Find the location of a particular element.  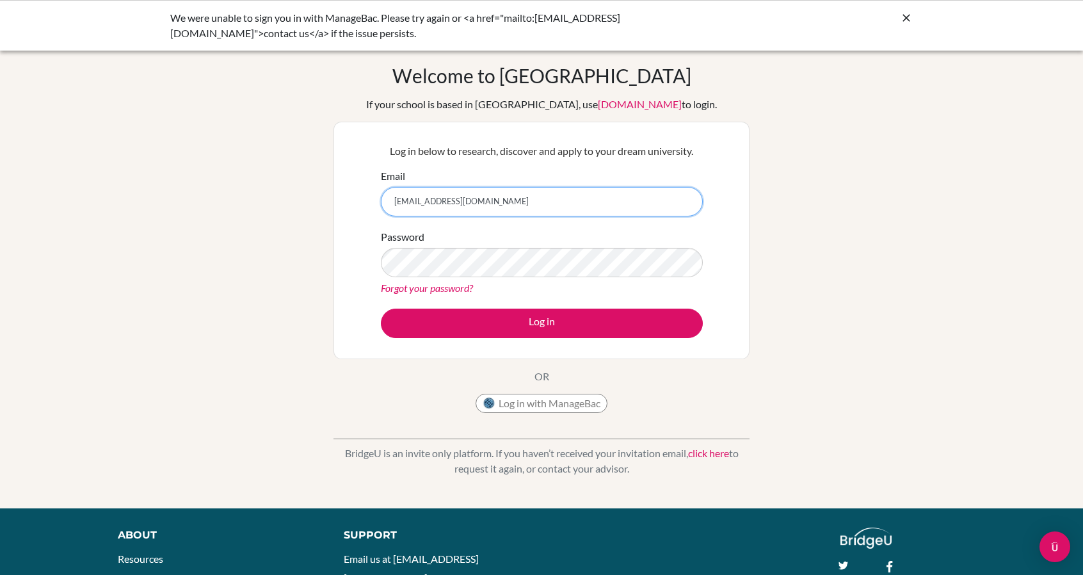

p: BridgeU is an invite only platform. If you haven’t received your invitation email, to request it ... is located at coordinates (541, 461).